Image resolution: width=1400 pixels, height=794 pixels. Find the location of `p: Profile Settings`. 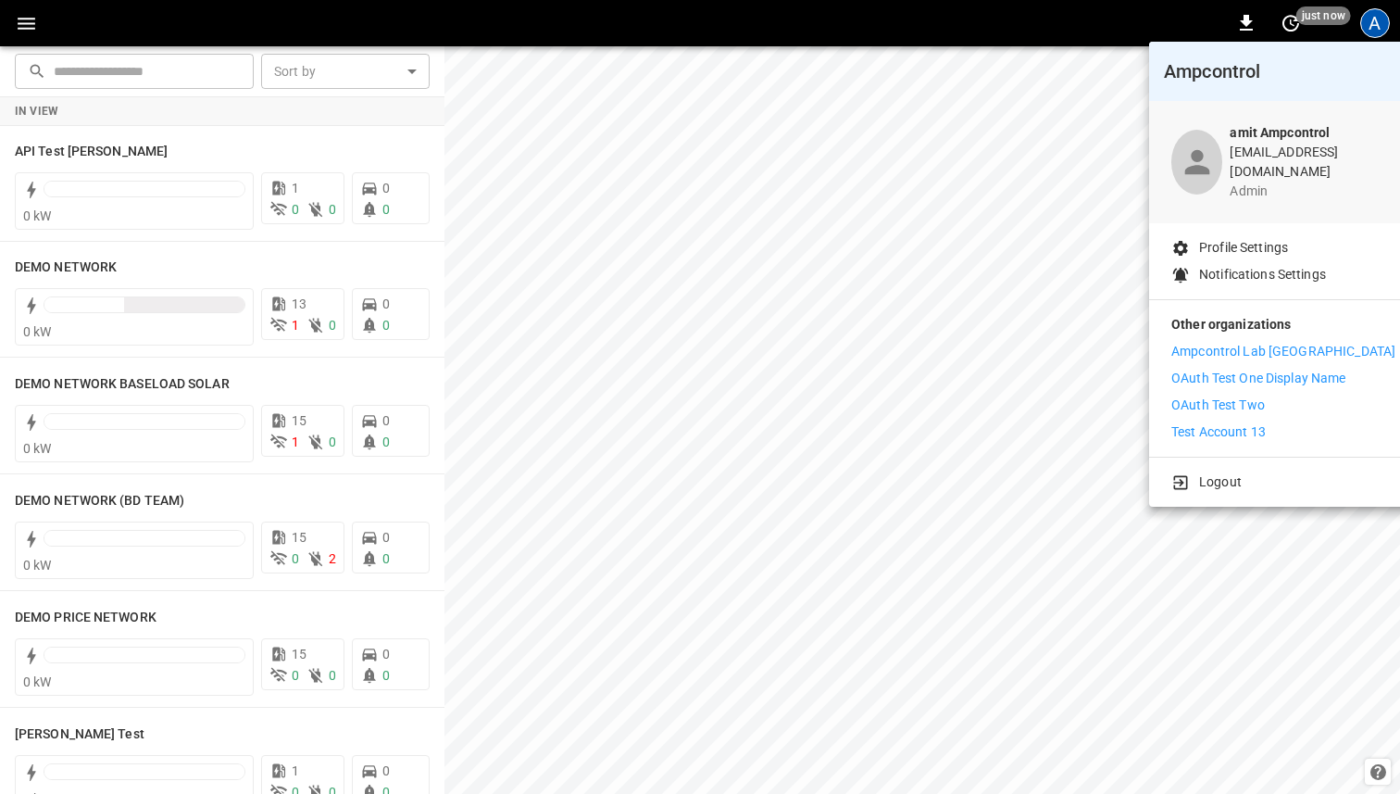

p: Profile Settings is located at coordinates (1244, 247).